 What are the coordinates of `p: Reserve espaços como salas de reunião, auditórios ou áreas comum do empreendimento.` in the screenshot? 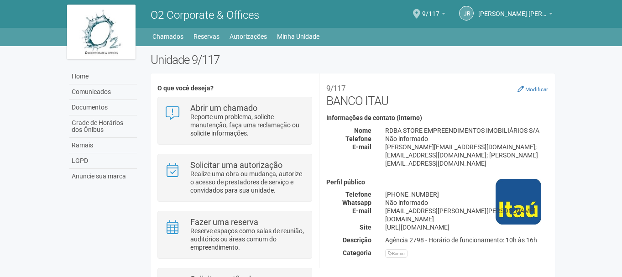 It's located at (247, 239).